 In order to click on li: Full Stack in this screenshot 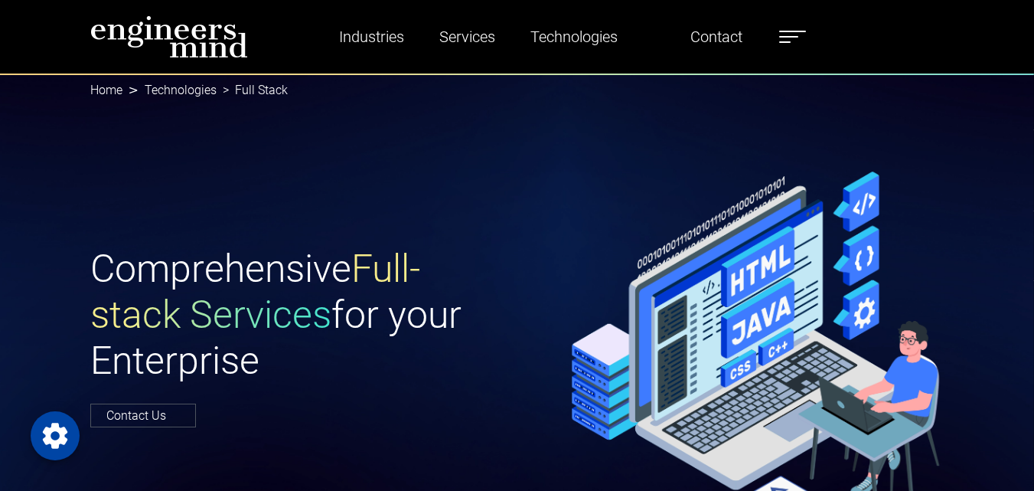, I will do `click(252, 90)`.